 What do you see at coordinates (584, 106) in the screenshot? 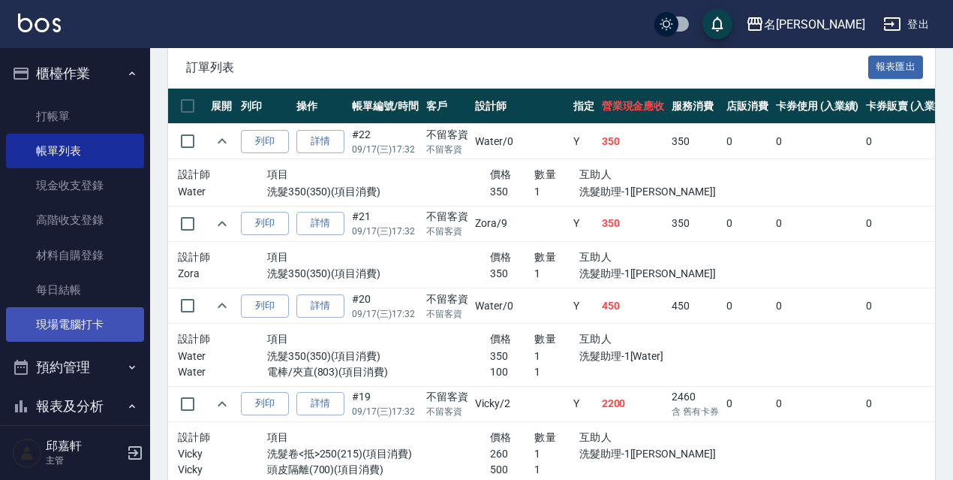
I see `th: 指定` at bounding box center [584, 106].